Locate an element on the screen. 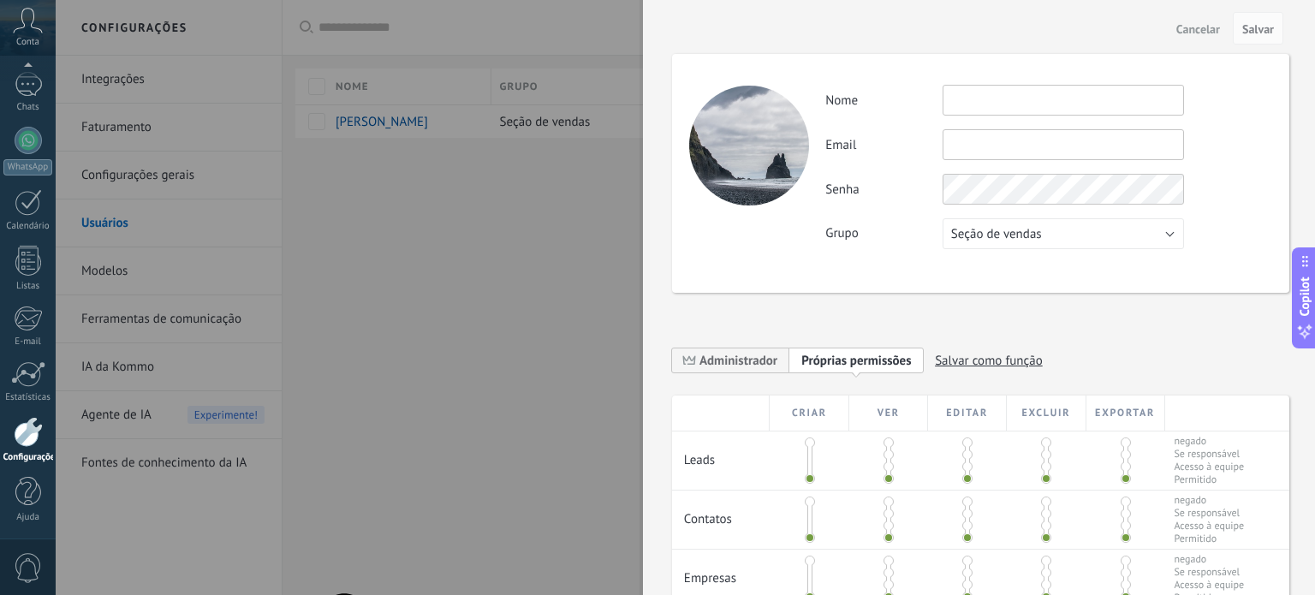 The width and height of the screenshot is (1315, 595). div: Criar is located at coordinates (810, 413).